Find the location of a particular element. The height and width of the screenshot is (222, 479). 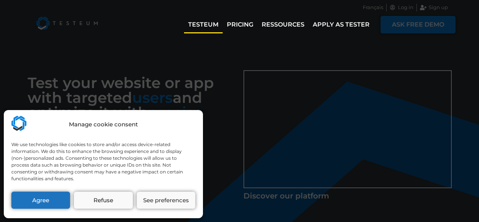

button: Refuse is located at coordinates (103, 200).